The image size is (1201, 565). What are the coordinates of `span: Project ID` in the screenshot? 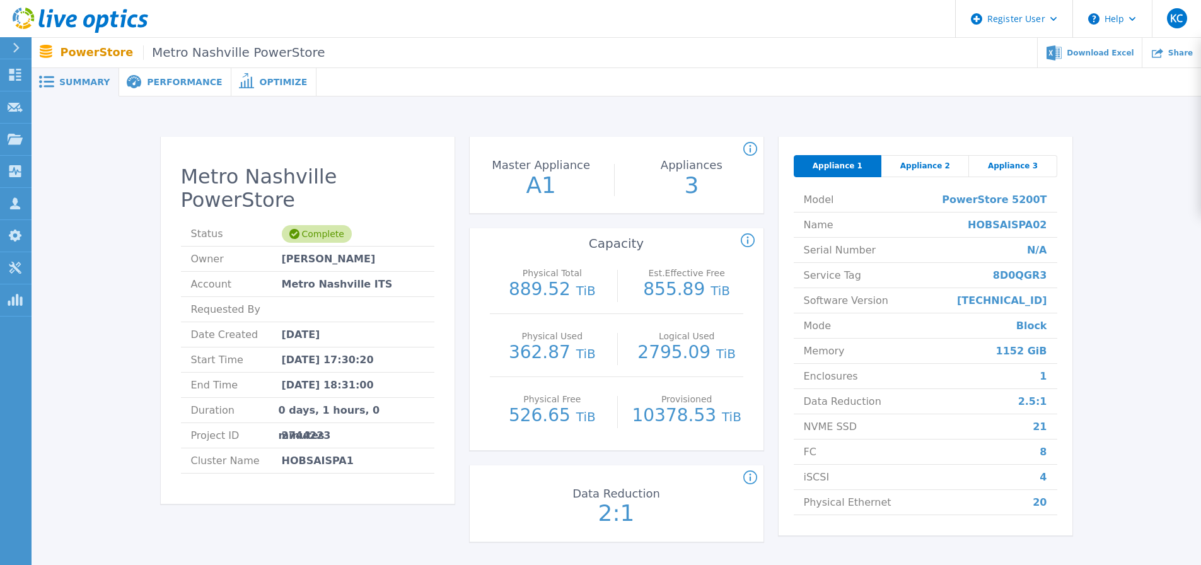 It's located at (236, 435).